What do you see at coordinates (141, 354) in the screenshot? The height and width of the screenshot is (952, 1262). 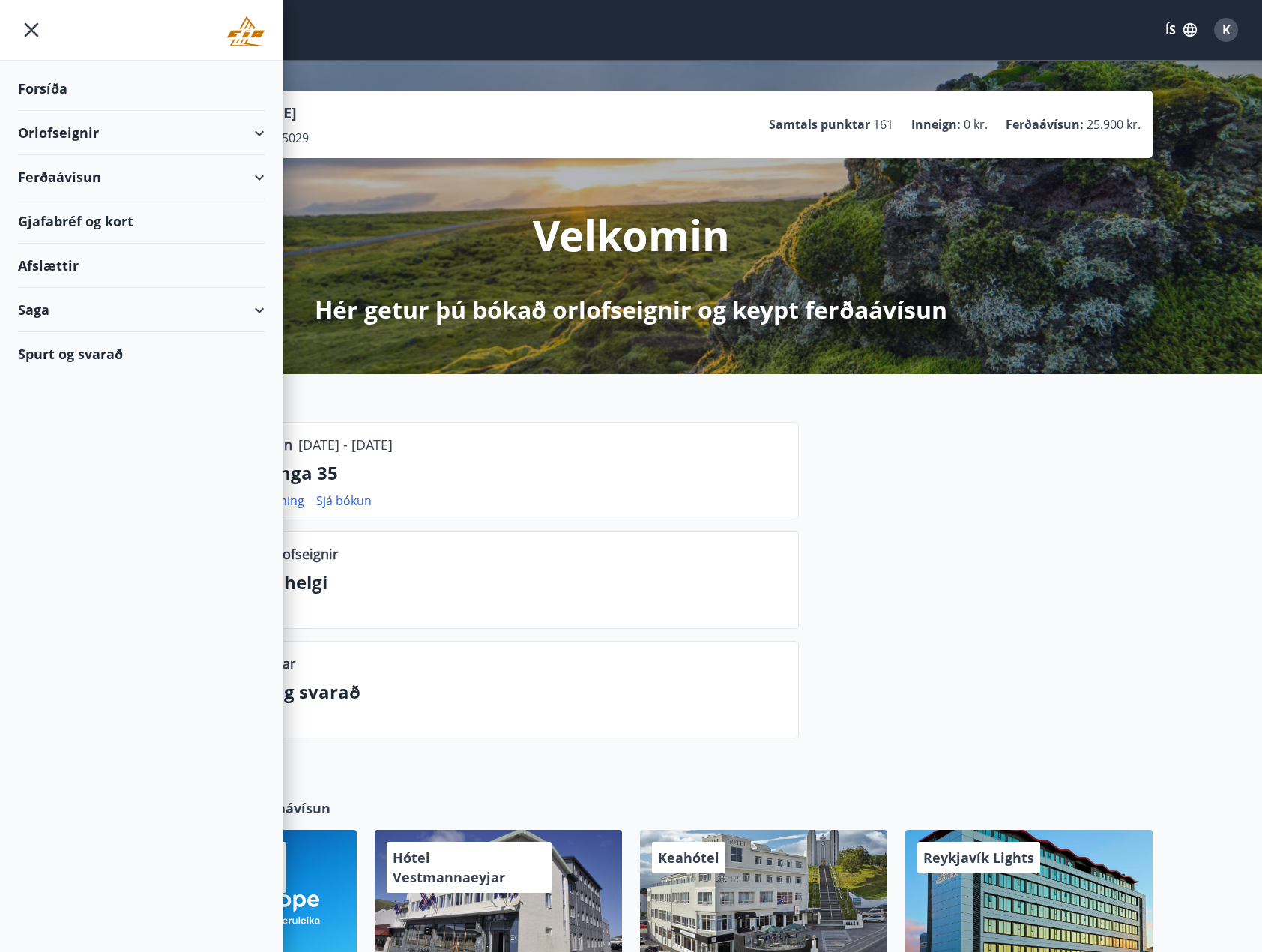 I see `div: Spurt og svarað` at bounding box center [141, 354].